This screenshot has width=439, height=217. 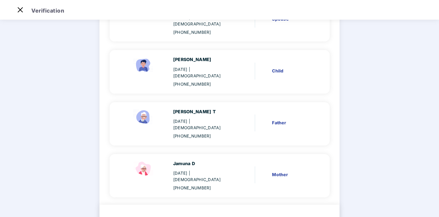 What do you see at coordinates (291, 71) in the screenshot?
I see `div: Child` at bounding box center [291, 71].